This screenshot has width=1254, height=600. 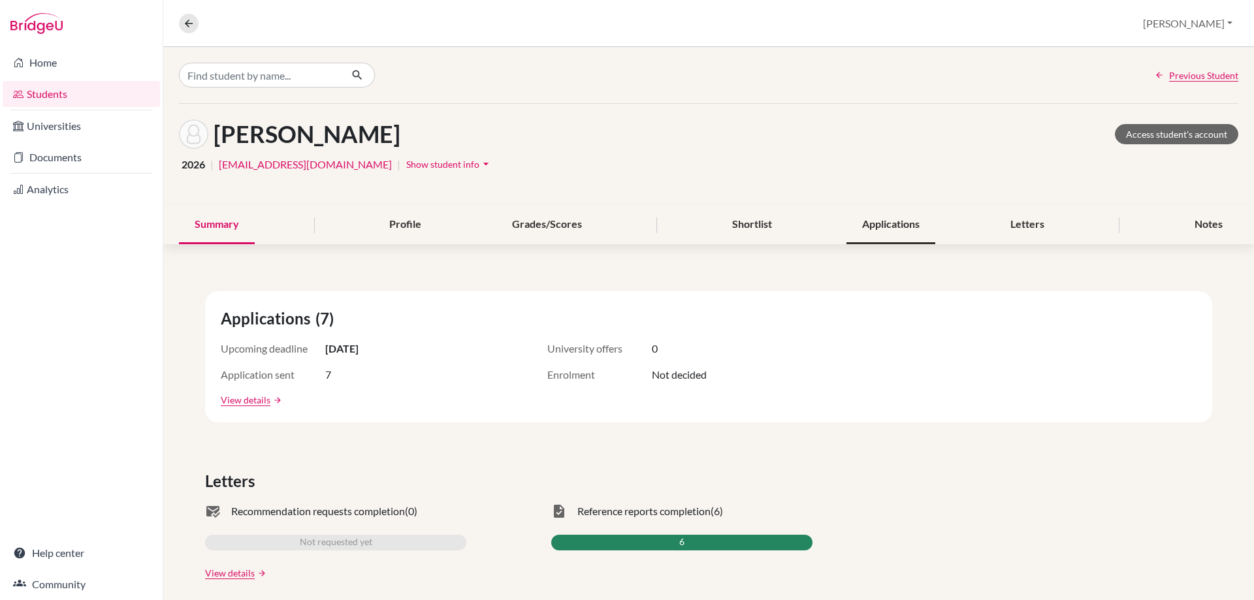 I want to click on span: Previous Student, so click(x=1203, y=75).